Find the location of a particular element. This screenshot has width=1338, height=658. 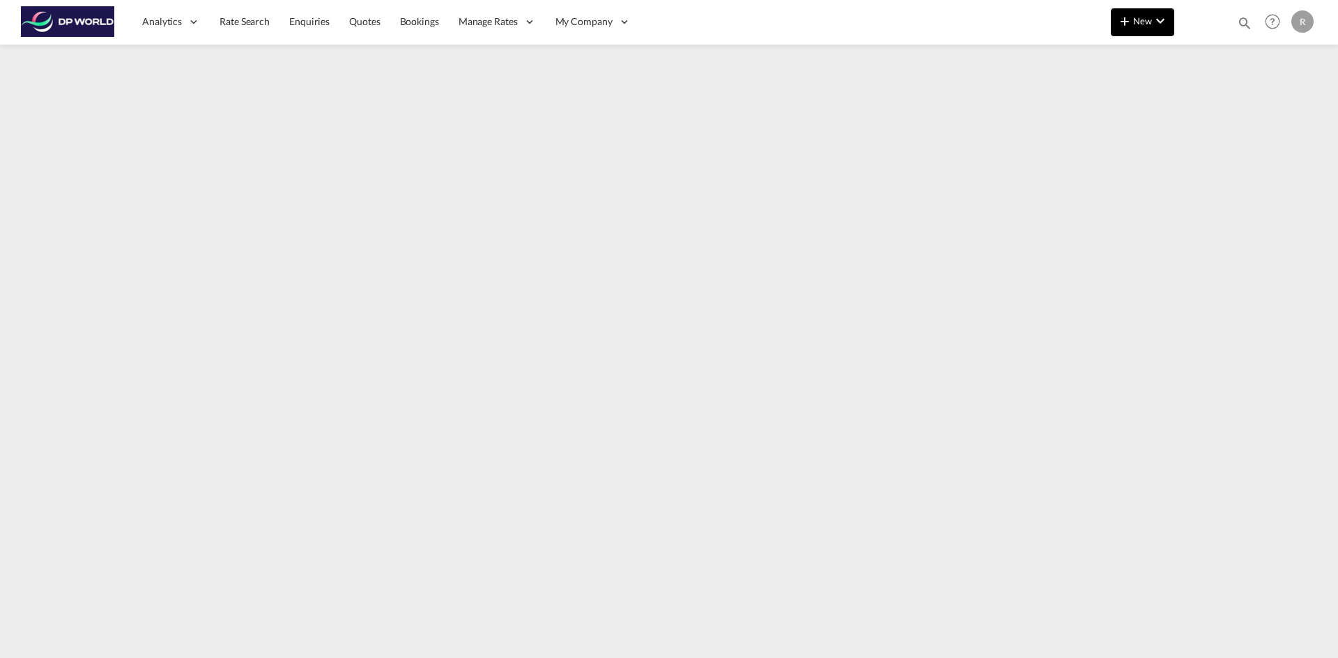

span: New is located at coordinates (1142, 21).